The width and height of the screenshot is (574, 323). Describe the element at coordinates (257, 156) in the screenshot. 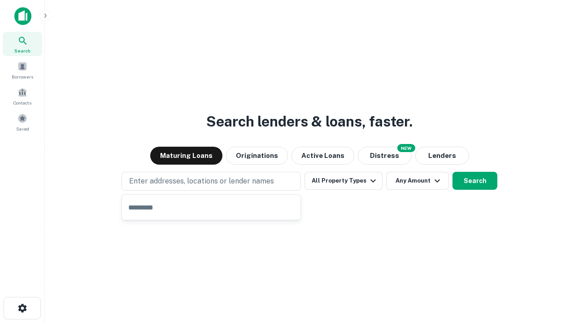

I see `button: Originations` at that location.